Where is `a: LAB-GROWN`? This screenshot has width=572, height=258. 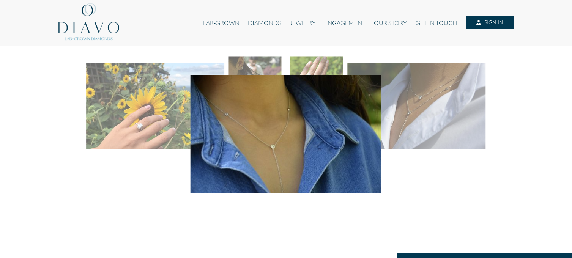 a: LAB-GROWN is located at coordinates (221, 23).